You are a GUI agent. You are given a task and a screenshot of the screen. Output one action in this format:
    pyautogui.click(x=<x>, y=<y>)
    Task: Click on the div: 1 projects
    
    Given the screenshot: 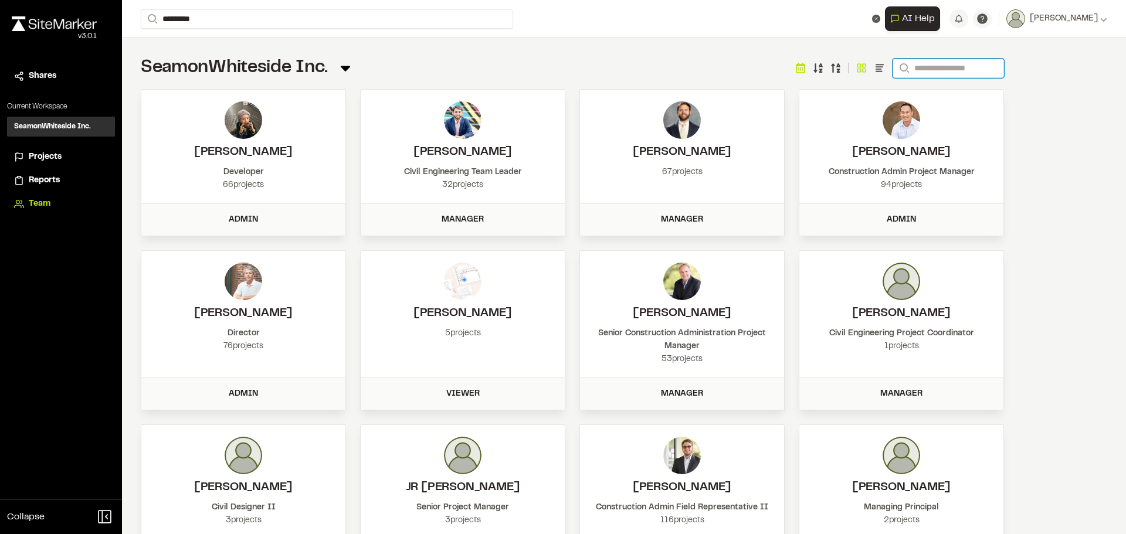 What is the action you would take?
    pyautogui.click(x=901, y=346)
    